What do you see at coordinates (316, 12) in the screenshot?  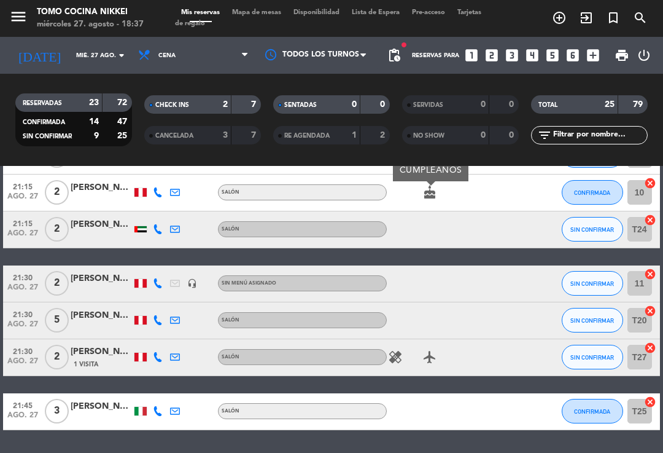 I see `span: Disponibilidad` at bounding box center [316, 12].